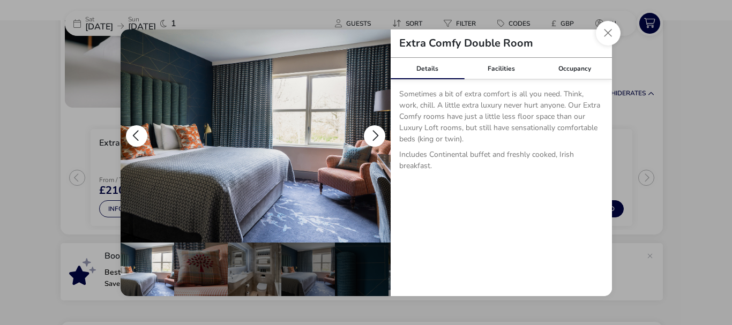 The height and width of the screenshot is (325, 732). Describe the element at coordinates (501, 118) in the screenshot. I see `p: Sometimes a bit of extra comfort is all you need. Think, work, chill. A little extra luxury never...` at that location.